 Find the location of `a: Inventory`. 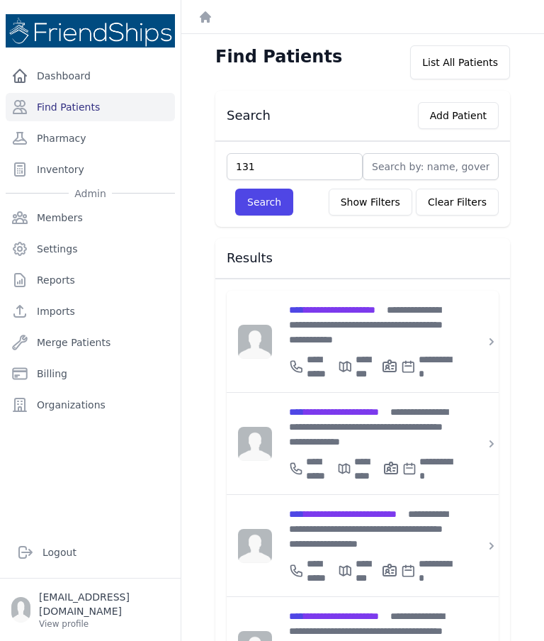

a: Inventory is located at coordinates (90, 169).